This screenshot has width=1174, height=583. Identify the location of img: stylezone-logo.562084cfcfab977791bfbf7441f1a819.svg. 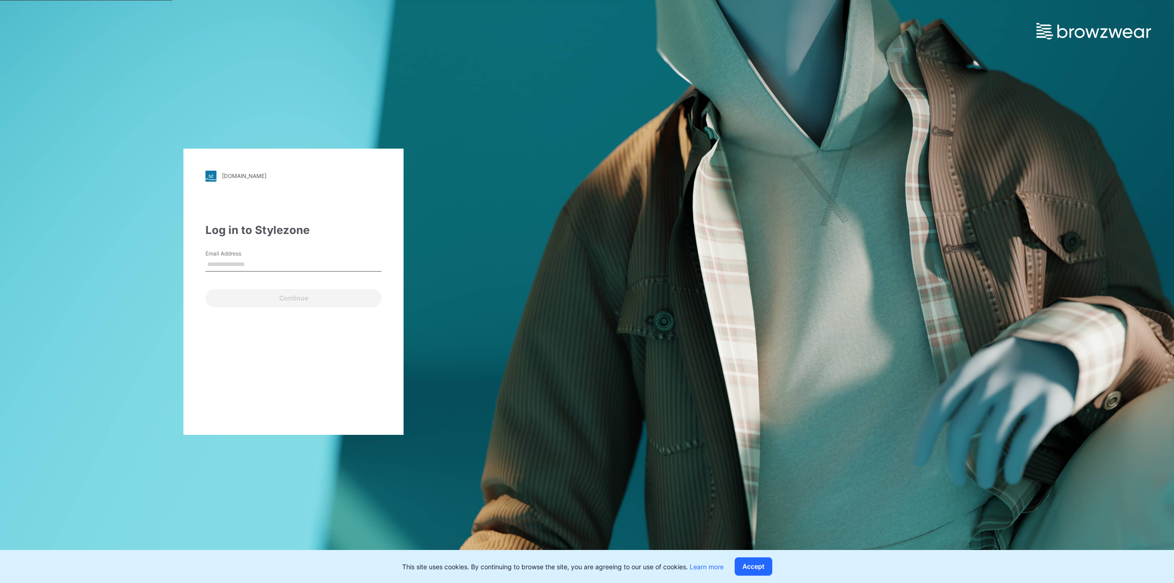
(211, 176).